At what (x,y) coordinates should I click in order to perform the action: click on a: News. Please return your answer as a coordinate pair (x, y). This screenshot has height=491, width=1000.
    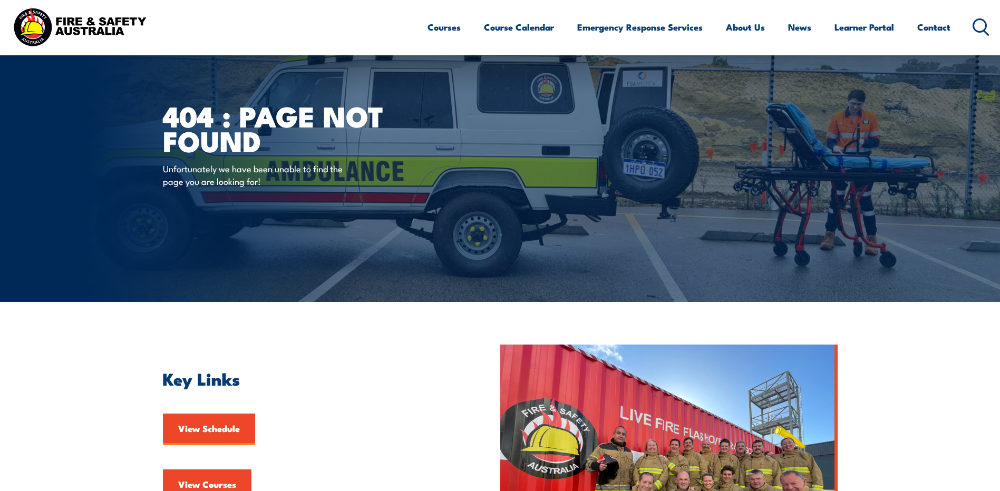
    Looking at the image, I should click on (799, 27).